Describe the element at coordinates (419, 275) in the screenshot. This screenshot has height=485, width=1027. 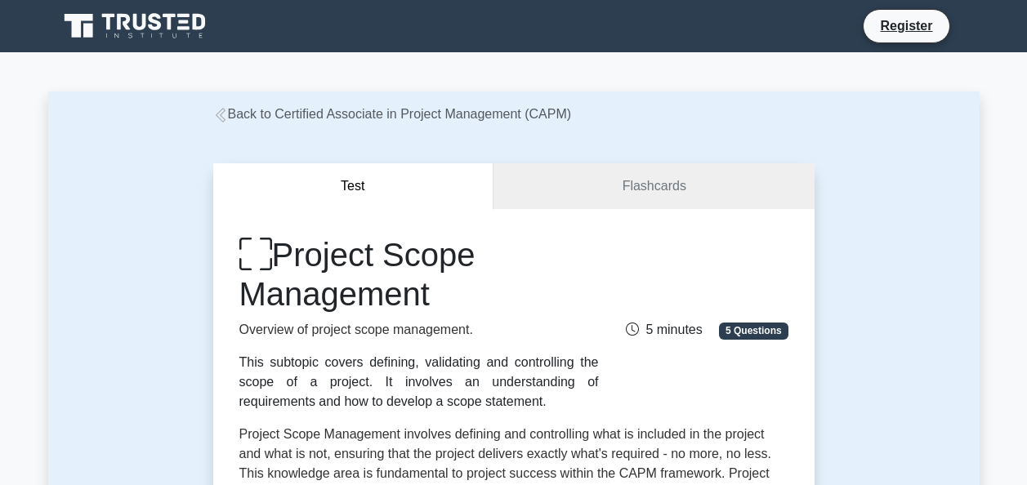
I see `h1: Project Scope Management` at that location.